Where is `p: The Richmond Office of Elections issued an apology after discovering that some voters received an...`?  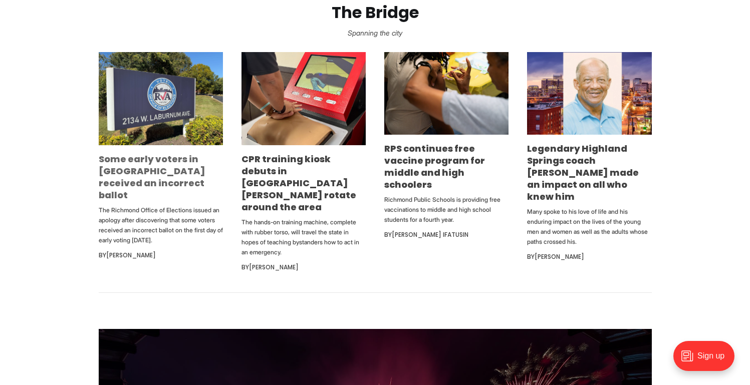
p: The Richmond Office of Elections issued an apology after discovering that some voters received an... is located at coordinates (161, 225).